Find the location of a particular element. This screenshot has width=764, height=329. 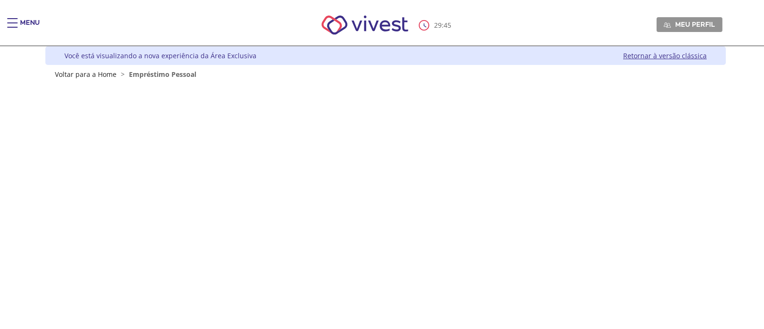

span: Empréstimo Pessoal is located at coordinates (162, 74).